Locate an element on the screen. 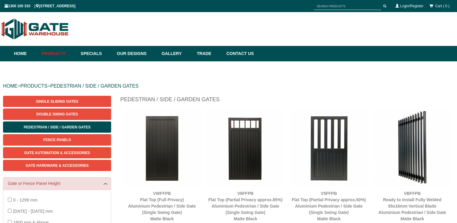 The image size is (457, 223). a: Gate Hardware & Accessories is located at coordinates (57, 165).